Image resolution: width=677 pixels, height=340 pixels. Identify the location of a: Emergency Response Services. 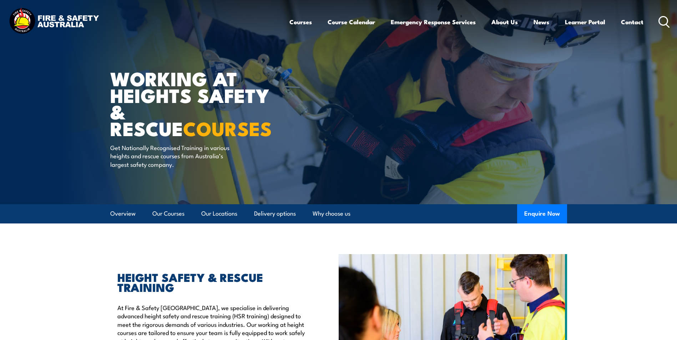
(433, 22).